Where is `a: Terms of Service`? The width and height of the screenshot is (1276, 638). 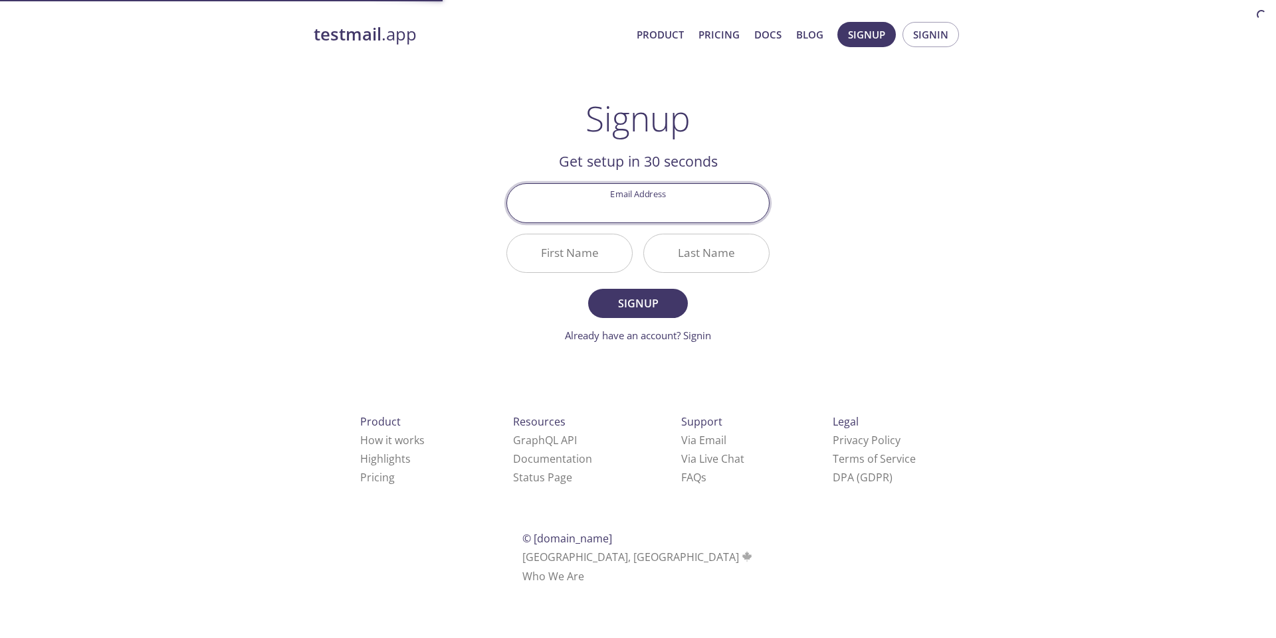
a: Terms of Service is located at coordinates (874, 459).